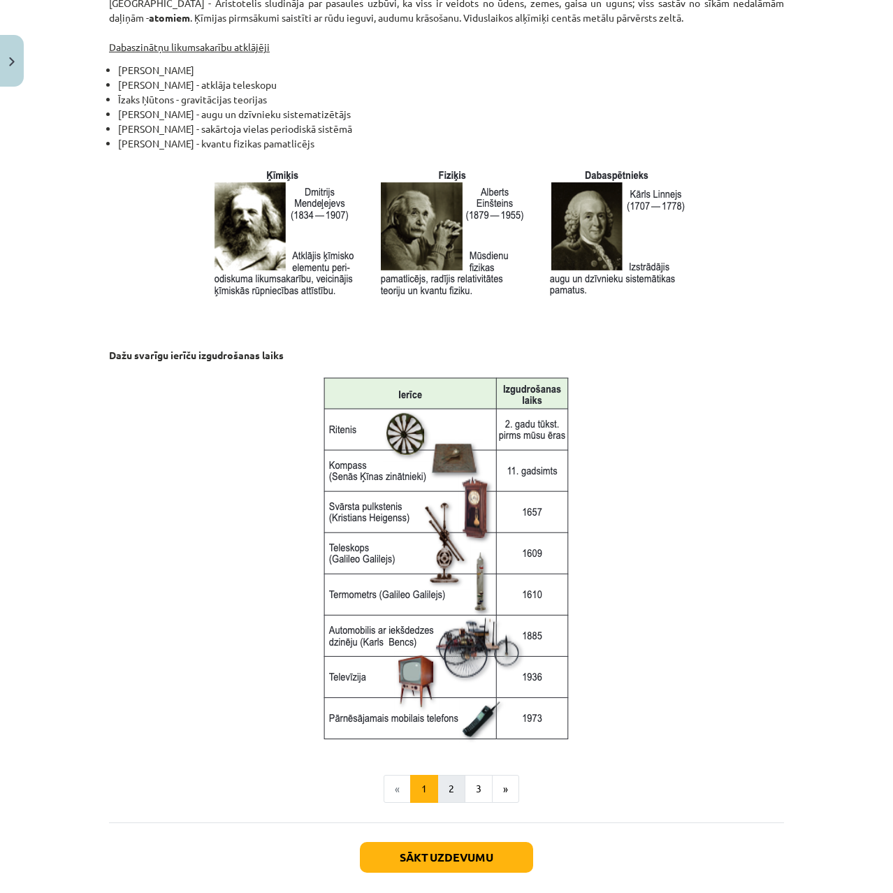  What do you see at coordinates (189, 47) in the screenshot?
I see `u: Dabaszinātņu likumsakarību atklājēji` at bounding box center [189, 47].